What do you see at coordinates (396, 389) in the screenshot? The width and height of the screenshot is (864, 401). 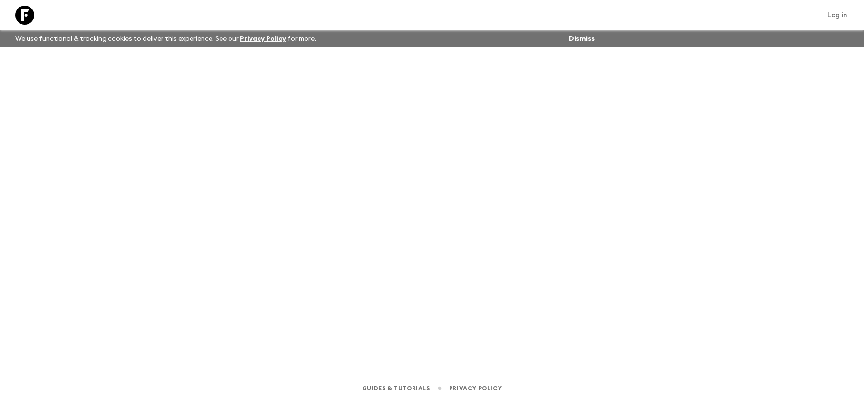 I see `a: Guides & Tutorials` at bounding box center [396, 389].